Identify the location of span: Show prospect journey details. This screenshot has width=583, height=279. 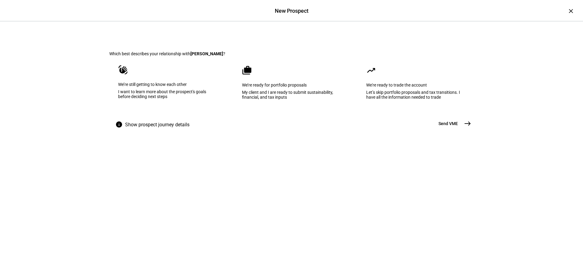
(157, 125).